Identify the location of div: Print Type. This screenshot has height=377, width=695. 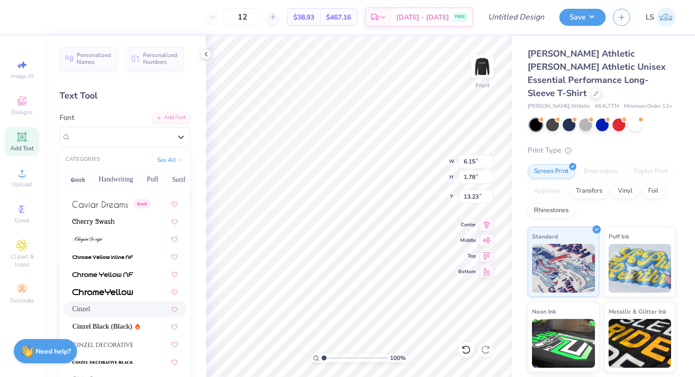
(601, 150).